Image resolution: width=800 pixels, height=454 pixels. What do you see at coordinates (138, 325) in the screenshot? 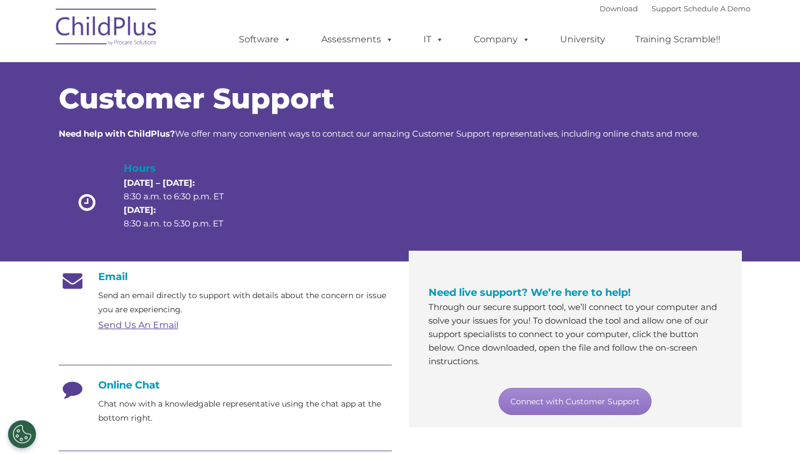
I see `a: Send Us An Email` at bounding box center [138, 325].